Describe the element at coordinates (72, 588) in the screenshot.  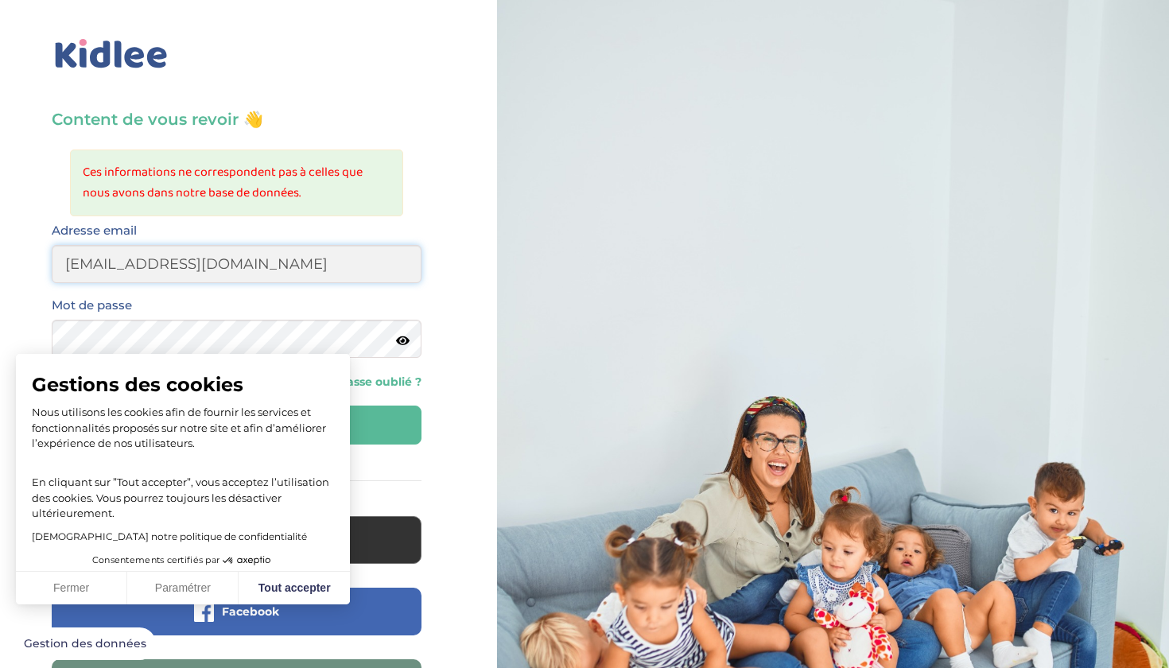
I see `button: Fermer` at that location.